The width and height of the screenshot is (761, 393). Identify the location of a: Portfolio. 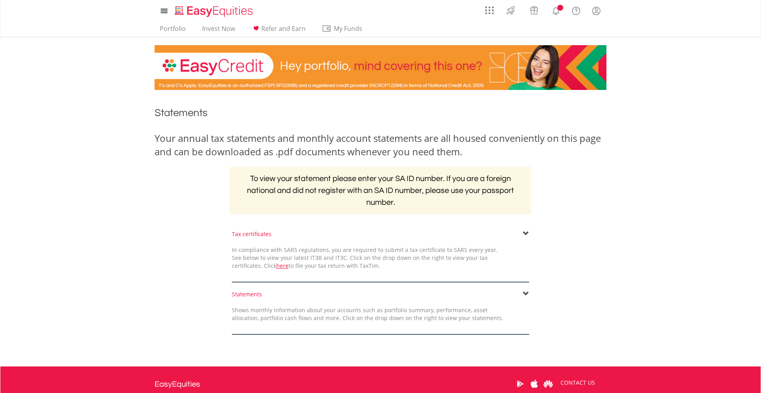
(173, 31).